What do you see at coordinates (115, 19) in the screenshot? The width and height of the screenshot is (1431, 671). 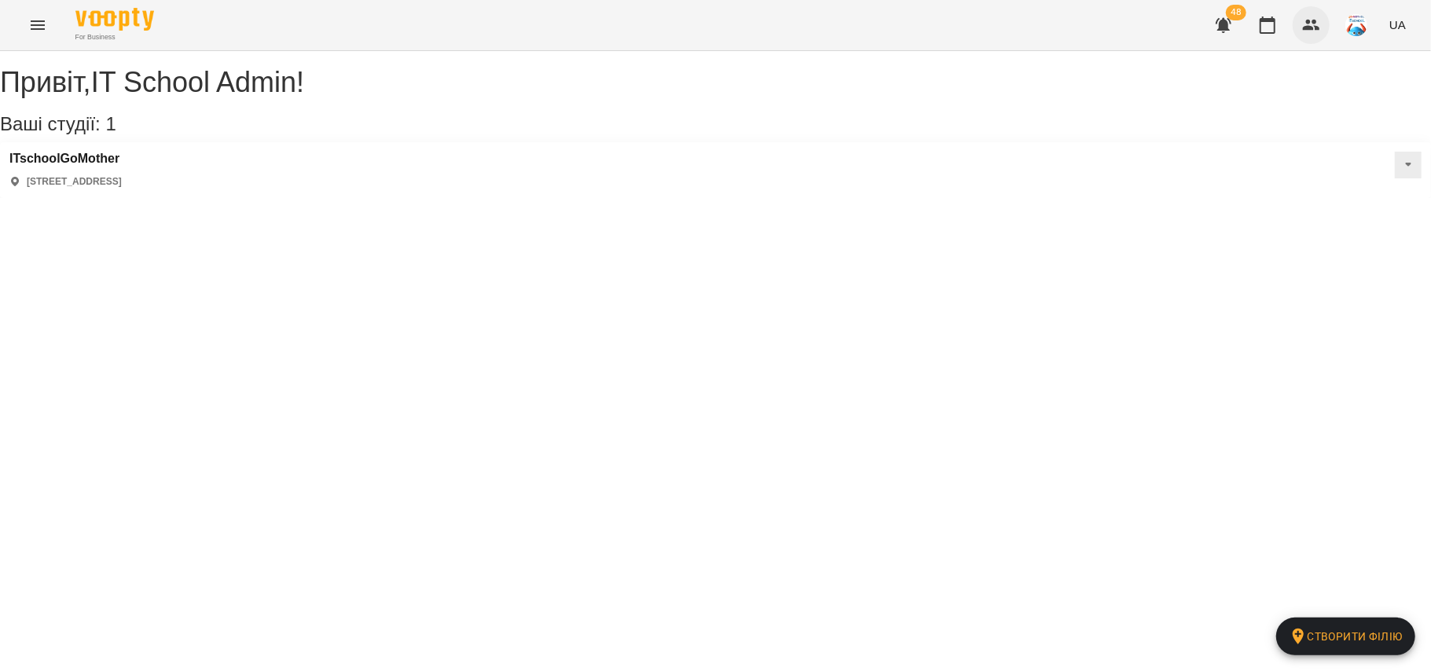 I see `img: Voopty Logo` at bounding box center [115, 19].